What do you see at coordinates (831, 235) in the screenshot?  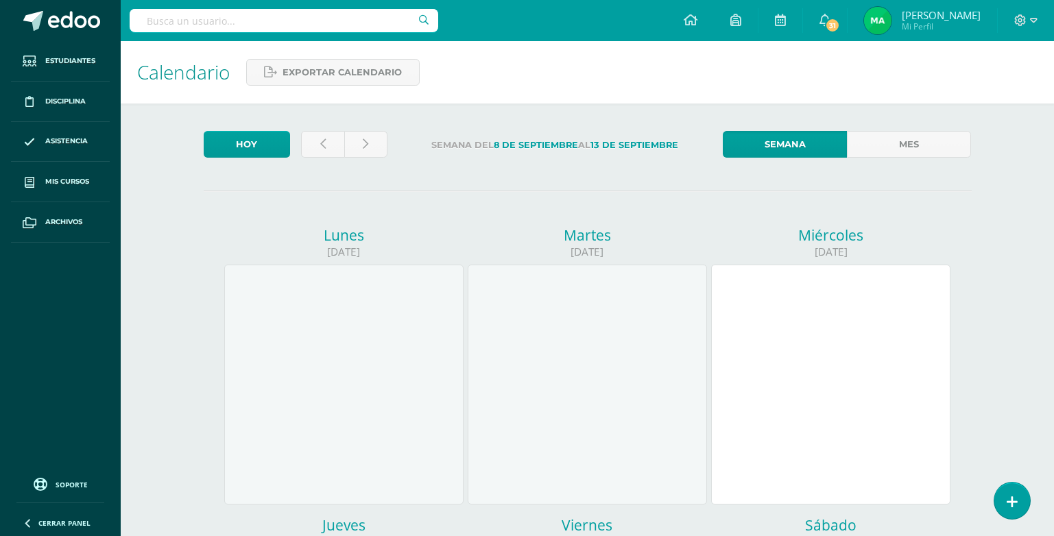 I see `div: Miércoles` at bounding box center [831, 235].